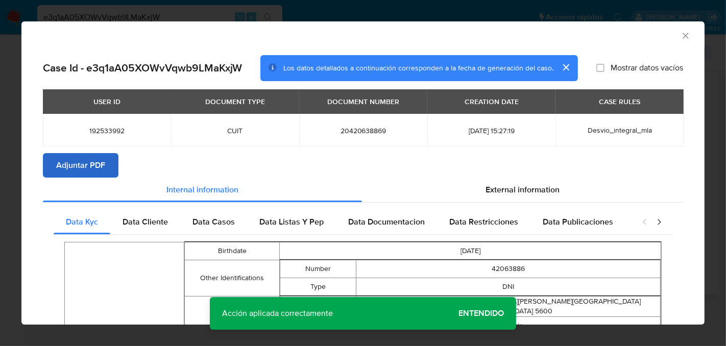  I want to click on span: Los datos detallados a continuación corresponden a la fecha de generación del caso., so click(418, 68).